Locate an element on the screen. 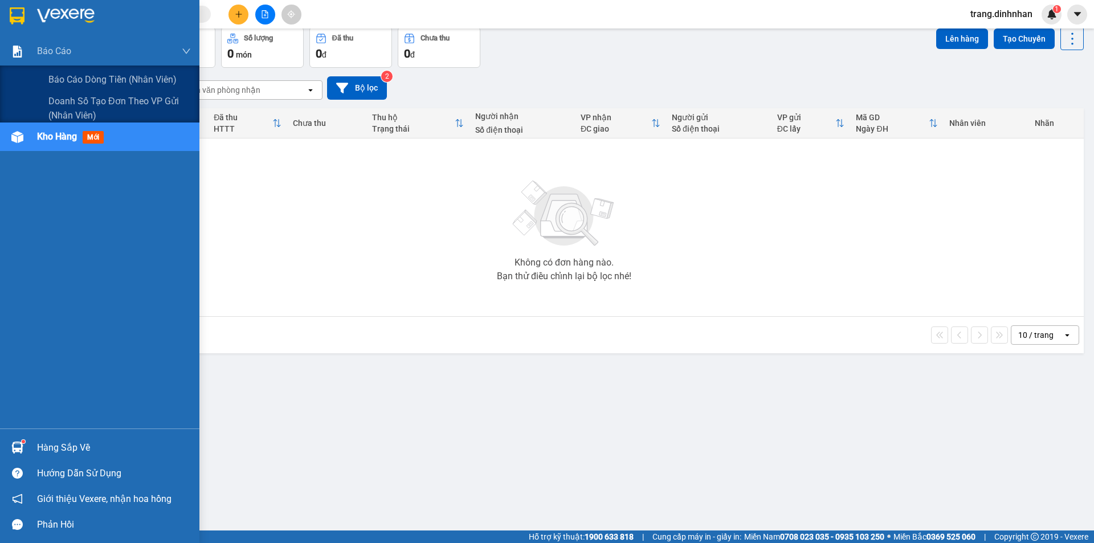 This screenshot has width=1094, height=543. span: Doanh số tạo đơn theo VP gửi (nhân viên) is located at coordinates (120, 108).